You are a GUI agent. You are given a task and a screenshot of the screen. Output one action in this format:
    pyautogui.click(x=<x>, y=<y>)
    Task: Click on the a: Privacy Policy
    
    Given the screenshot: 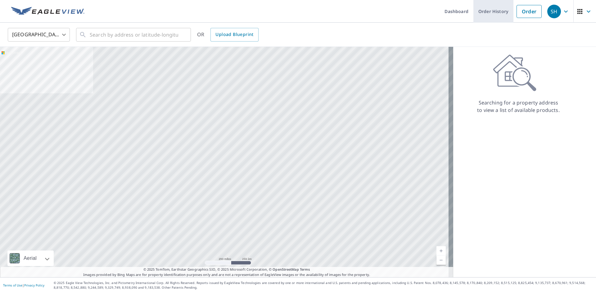 What is the action you would take?
    pyautogui.click(x=34, y=285)
    